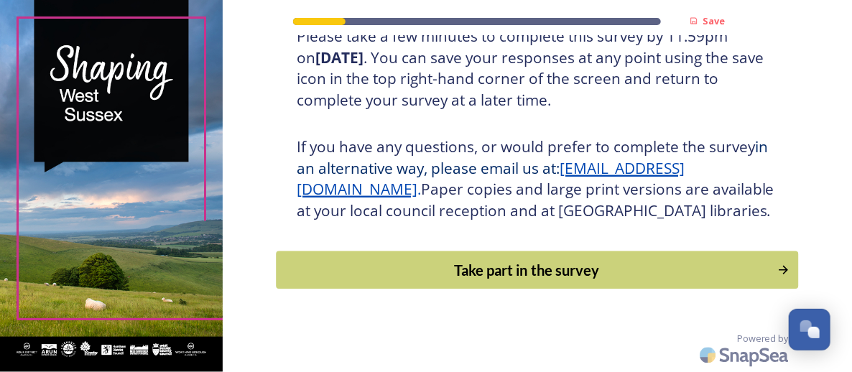 The image size is (852, 372). I want to click on span: in an alternative way, please email us at:, so click(534, 157).